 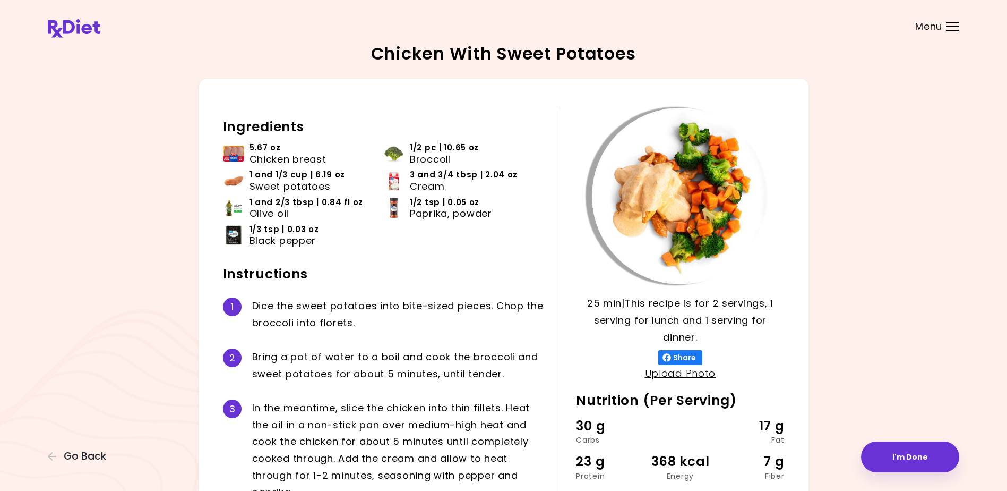 What do you see at coordinates (306, 202) in the screenshot?
I see `span: 1 and 2/3 tbsp | 0.84 fl oz` at bounding box center [306, 202].